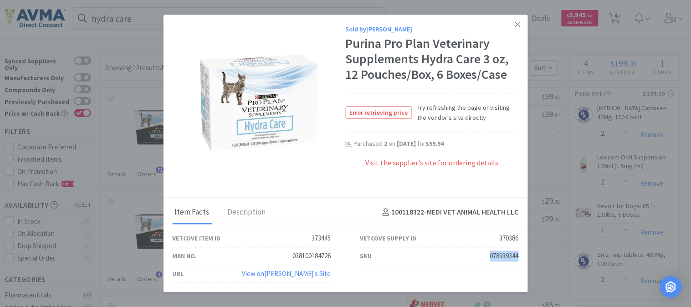  Describe the element at coordinates (366, 256) in the screenshot. I see `div: SKU` at that location.